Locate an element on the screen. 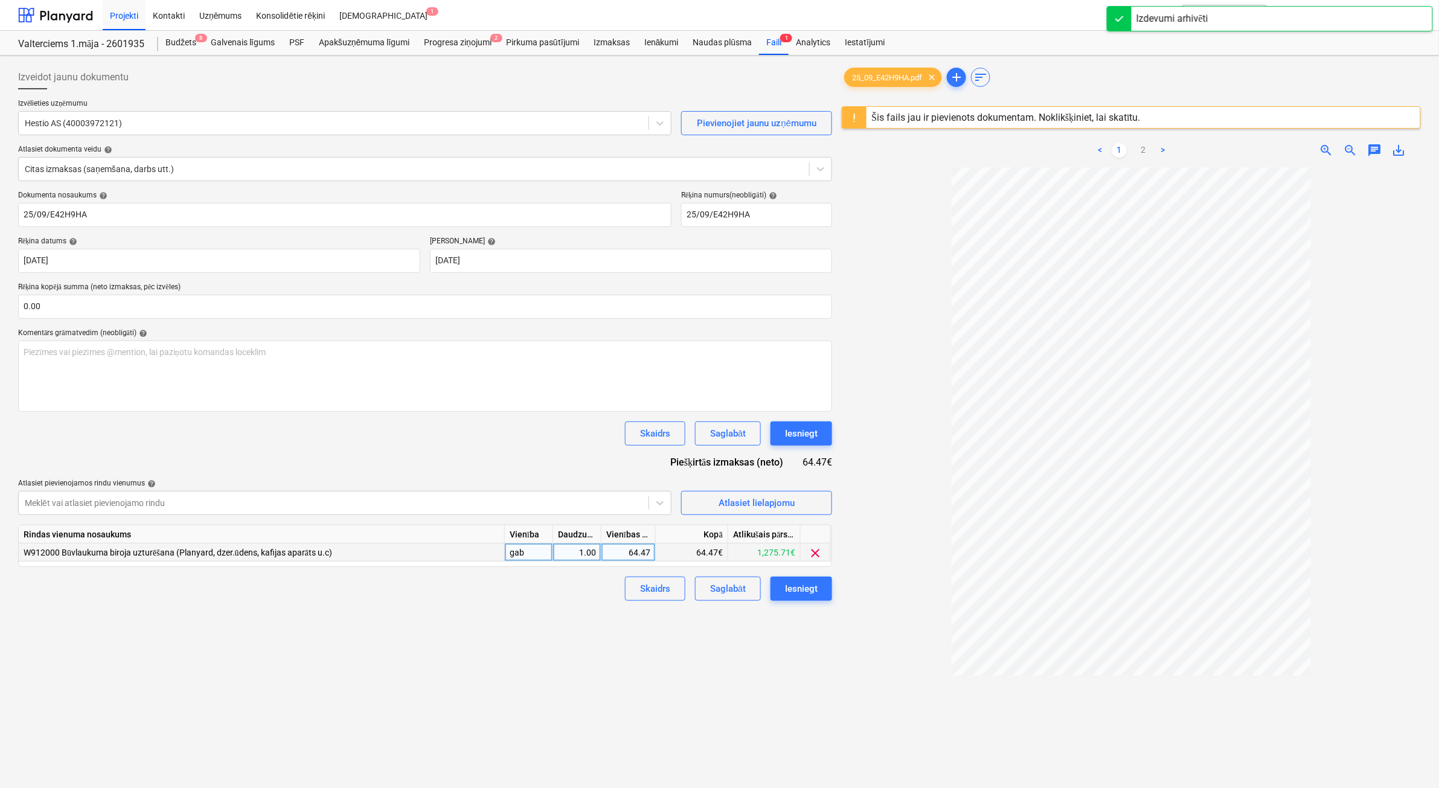 The width and height of the screenshot is (1439, 788). span: 2 is located at coordinates (496, 38).